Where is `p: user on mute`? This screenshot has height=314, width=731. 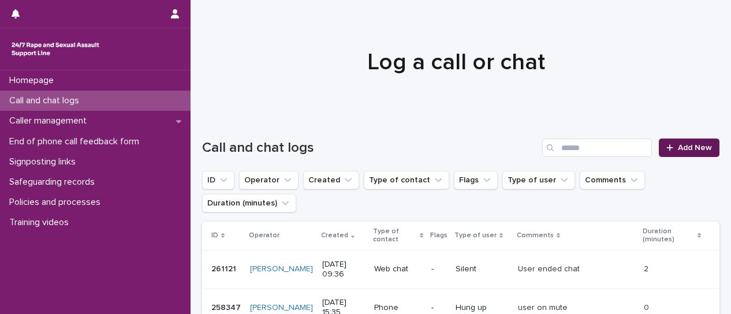 p: user on mute is located at coordinates (544, 307).